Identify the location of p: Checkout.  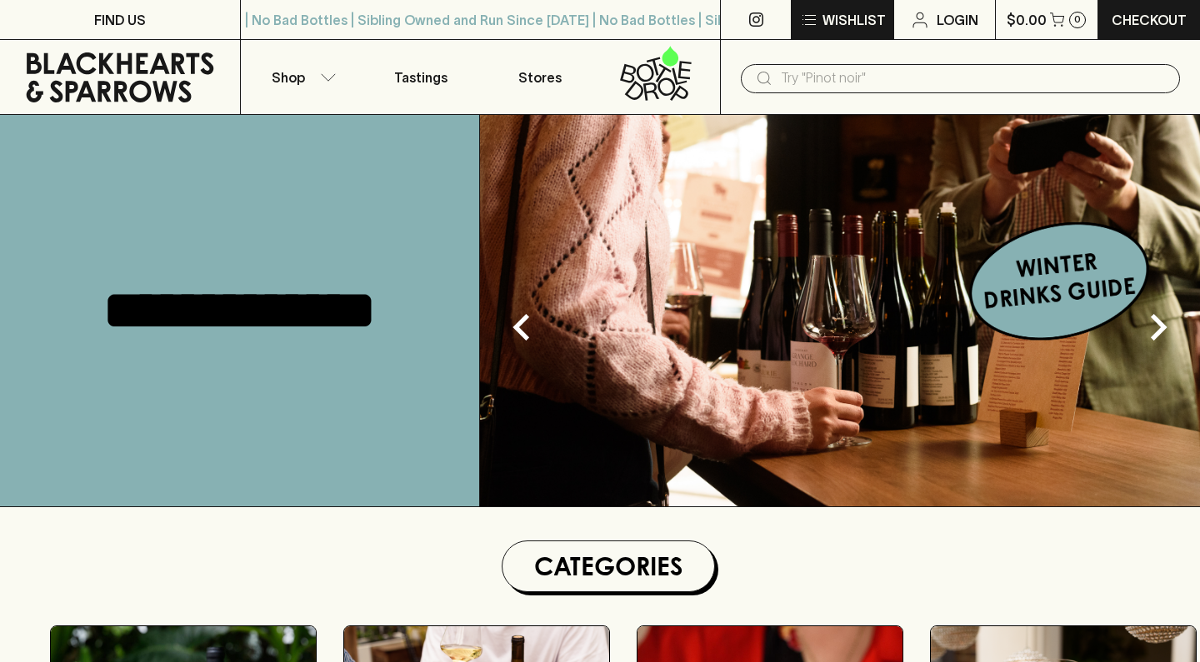
(1149, 20).